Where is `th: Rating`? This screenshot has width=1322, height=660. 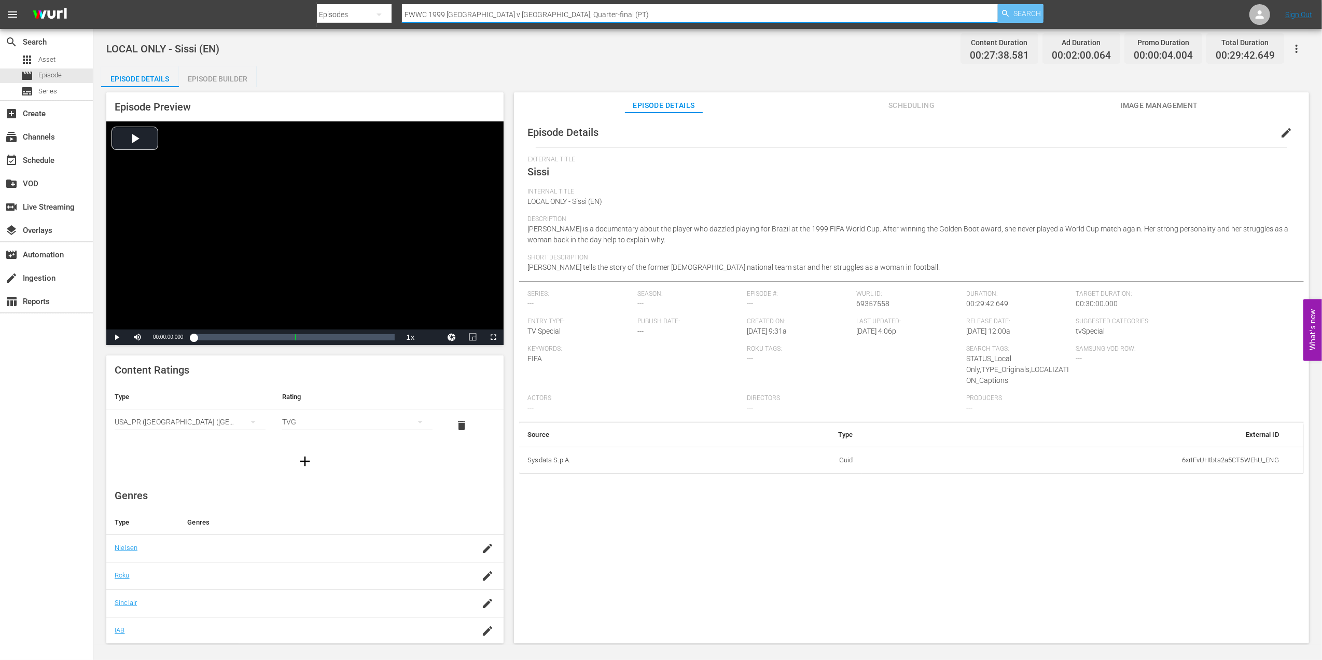 th: Rating is located at coordinates (357, 397).